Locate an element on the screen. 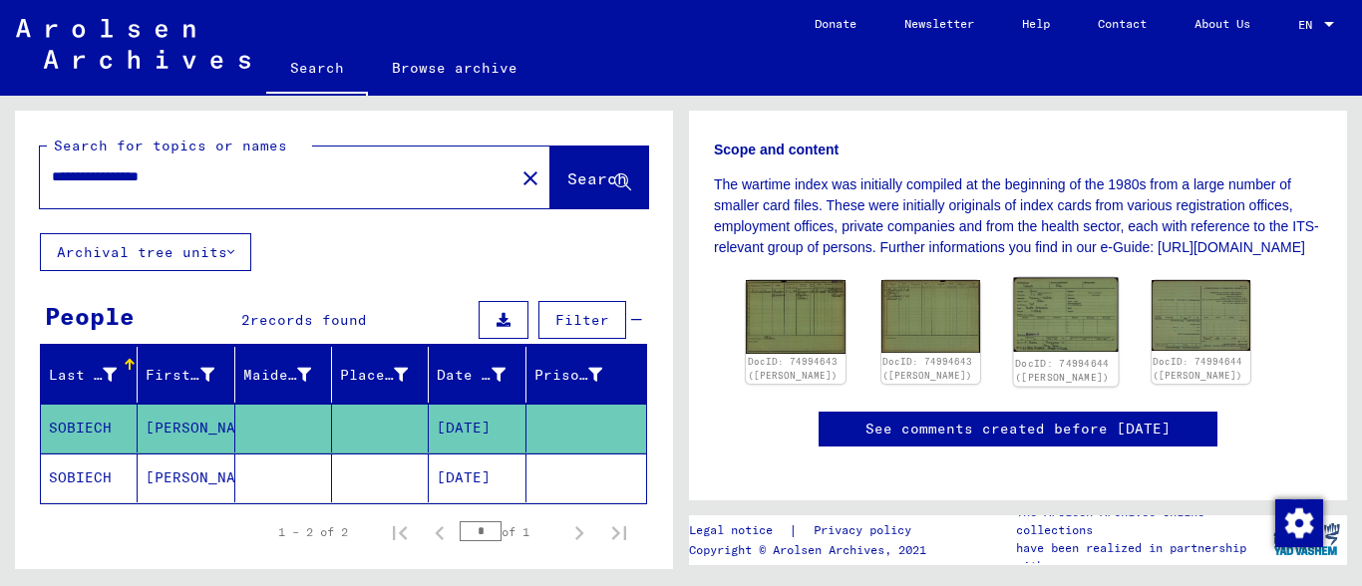 This screenshot has width=1362, height=586. img: Change consent is located at coordinates (1299, 523).